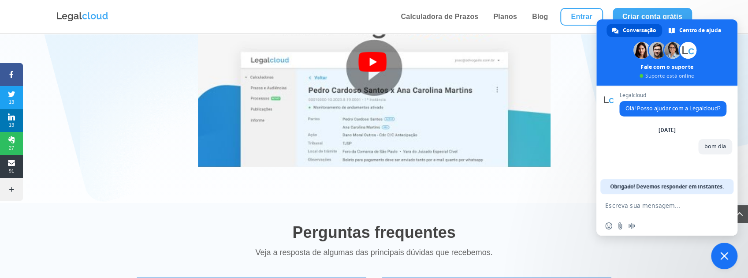 The width and height of the screenshot is (748, 278). What do you see at coordinates (700, 30) in the screenshot?
I see `span: Centro de ajuda` at bounding box center [700, 30].